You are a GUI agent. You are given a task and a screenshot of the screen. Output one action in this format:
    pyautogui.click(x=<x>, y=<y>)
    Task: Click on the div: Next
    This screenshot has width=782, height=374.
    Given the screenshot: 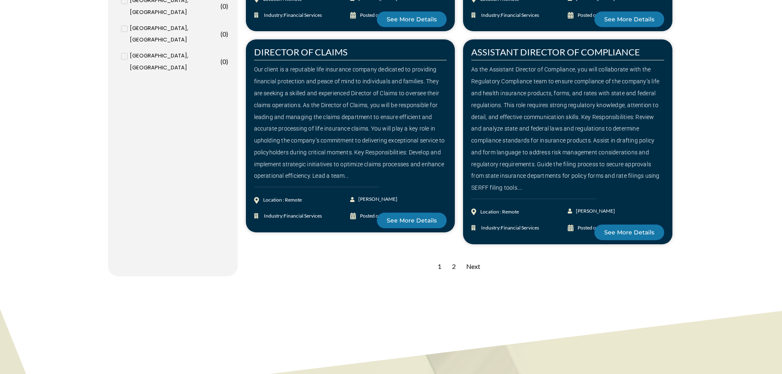 What is the action you would take?
    pyautogui.click(x=473, y=266)
    